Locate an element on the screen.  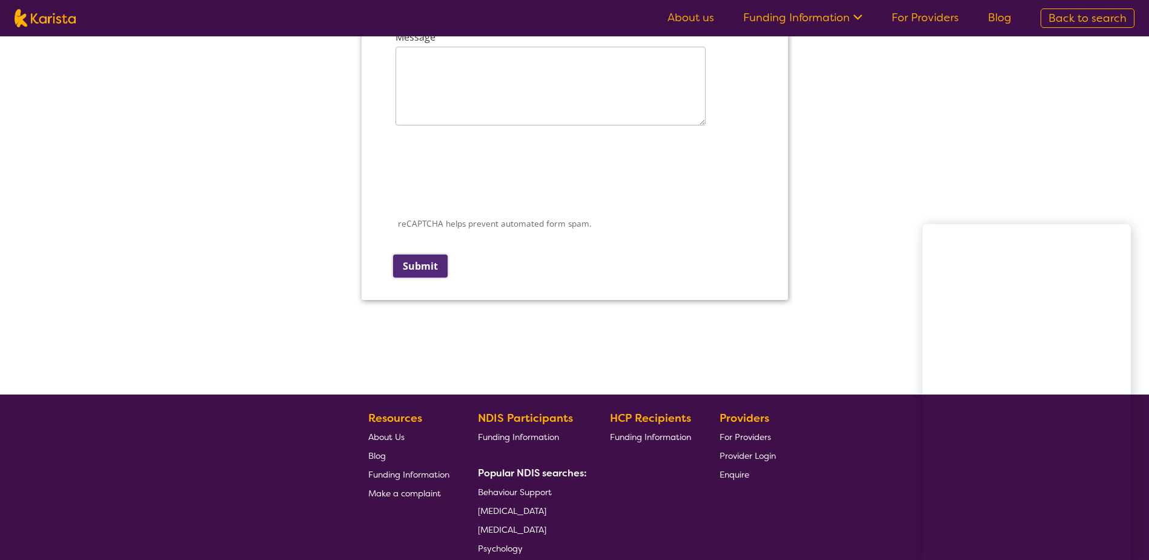
label: Head Office Location is located at coordinates (113, 210).